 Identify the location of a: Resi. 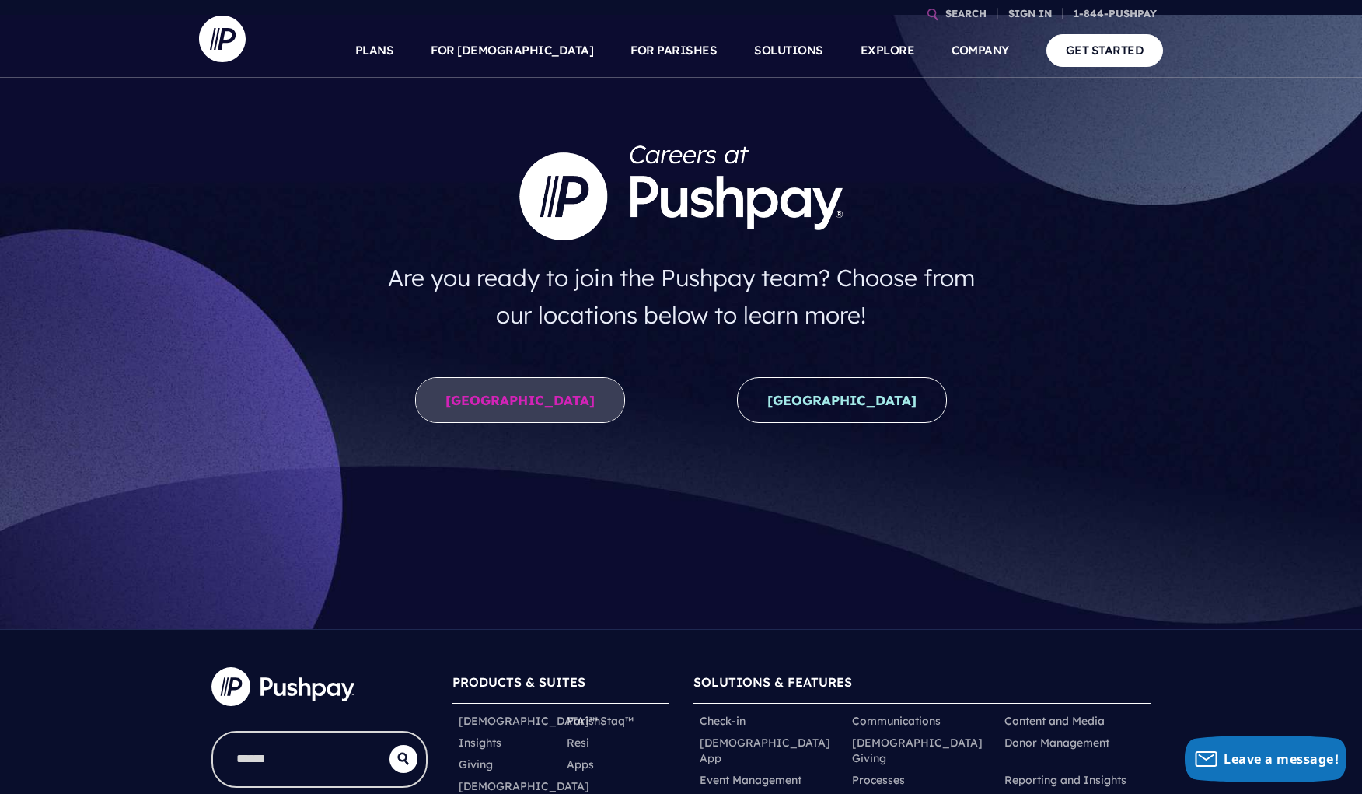
(578, 743).